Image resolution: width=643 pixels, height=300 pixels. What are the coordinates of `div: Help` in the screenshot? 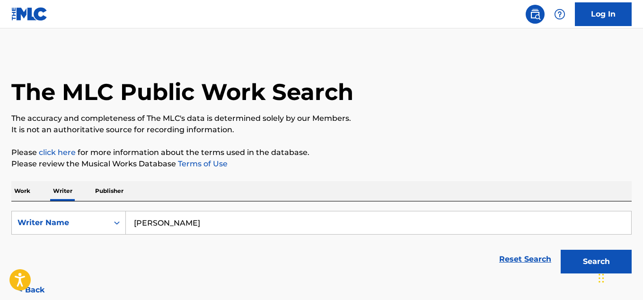 It's located at (560, 14).